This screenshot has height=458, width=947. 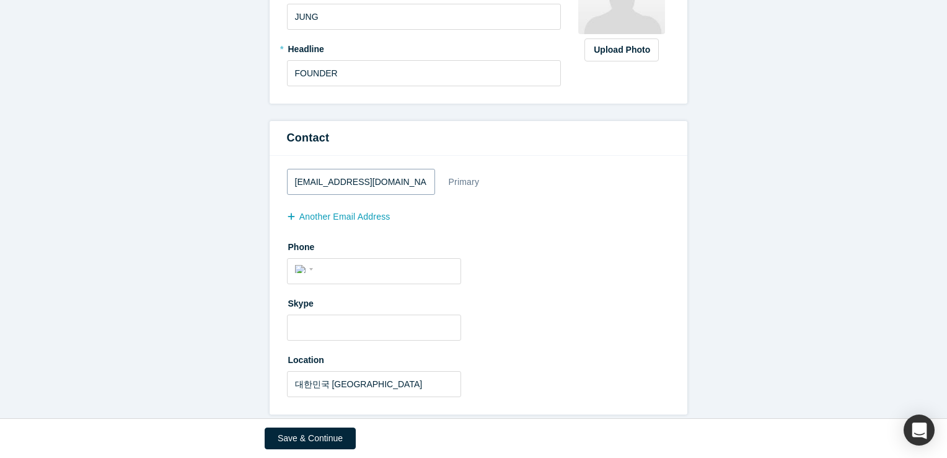 What do you see at coordinates (622, 50) in the screenshot?
I see `div: Upload Photo` at bounding box center [622, 50].